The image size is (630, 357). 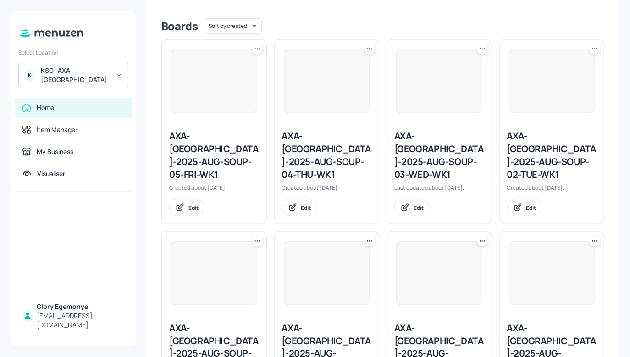 I want to click on div: Visualiser, so click(x=51, y=174).